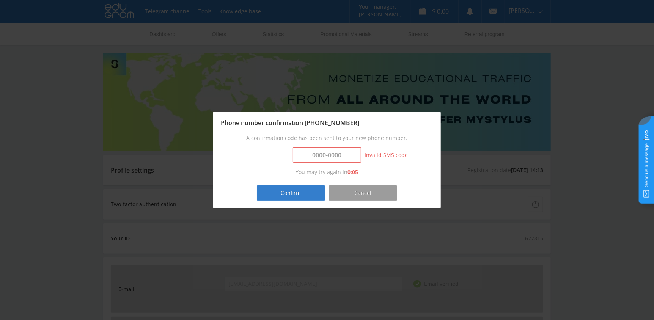  What do you see at coordinates (327, 138) in the screenshot?
I see `div: A confirmation code has been sent to your new phone number.` at bounding box center [327, 138].